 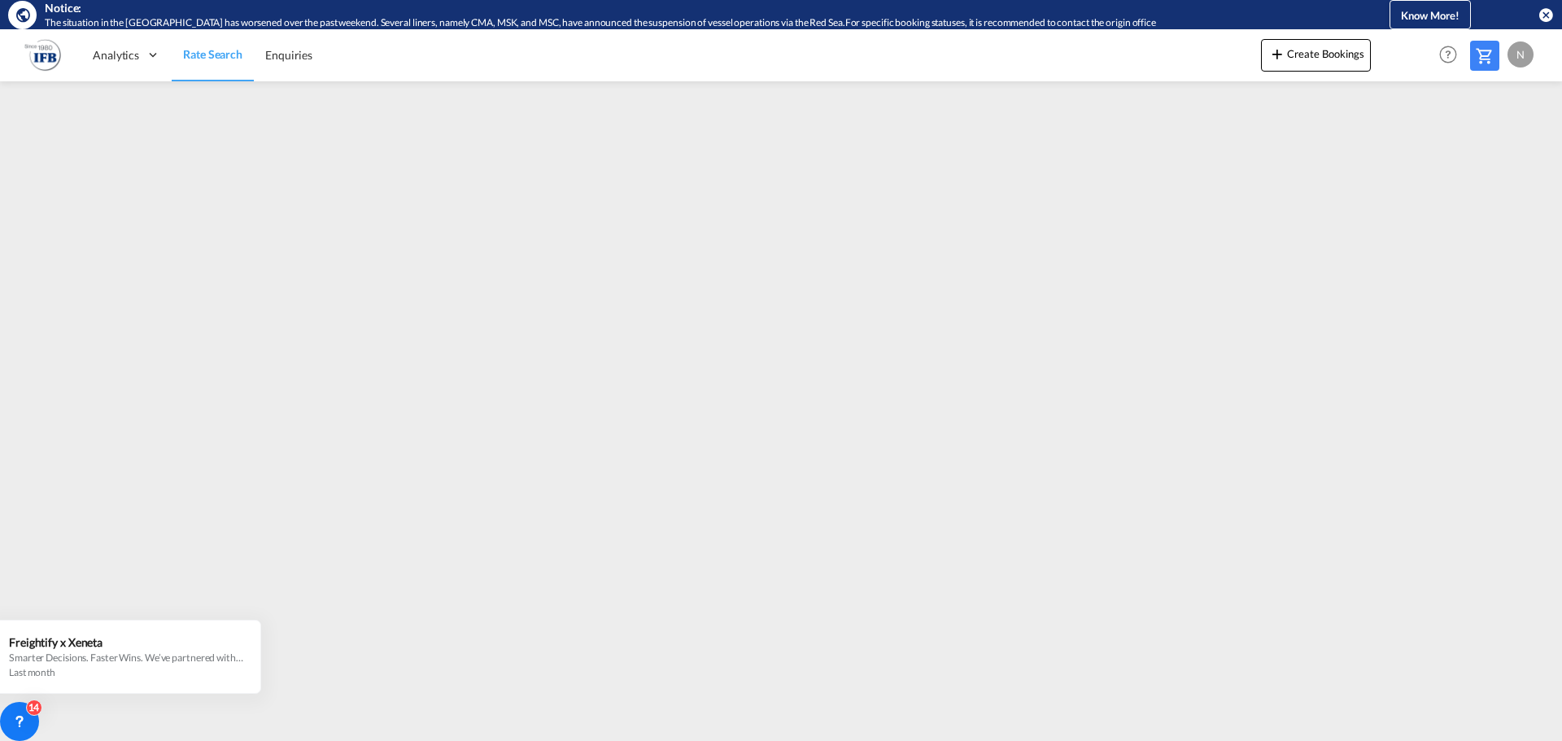 What do you see at coordinates (289, 55) in the screenshot?
I see `span: Enquiries` at bounding box center [289, 55].